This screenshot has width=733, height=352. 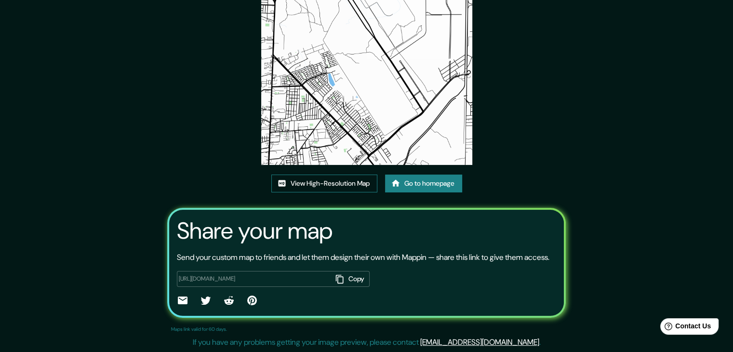 I want to click on h3: Share your map, so click(x=254, y=231).